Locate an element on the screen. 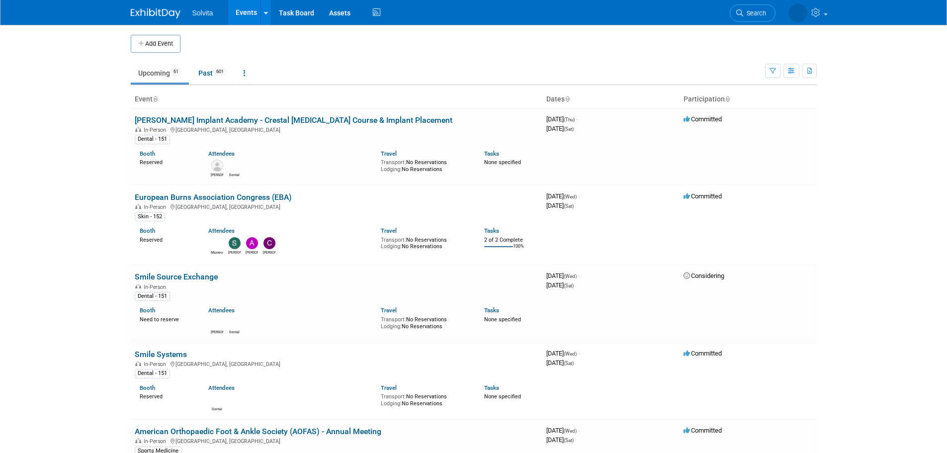  div: Sharon Smith is located at coordinates (234, 252).